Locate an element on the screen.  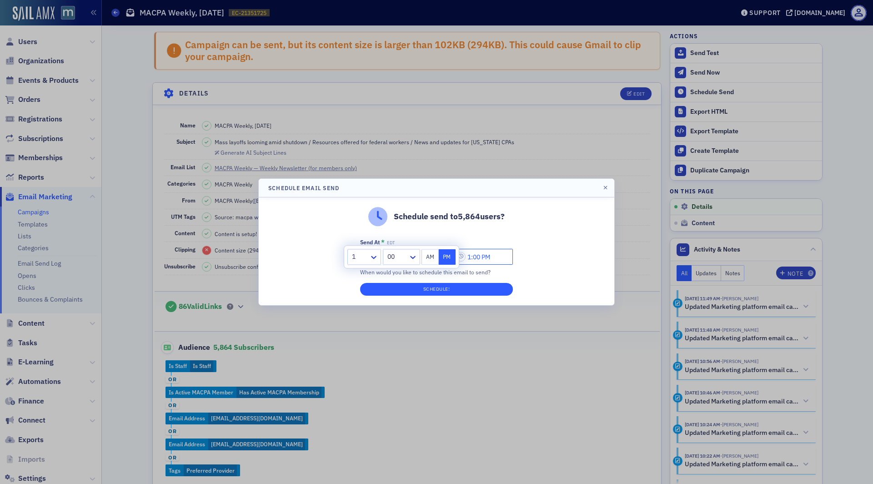
h4: Schedule Email Send is located at coordinates (304, 188).